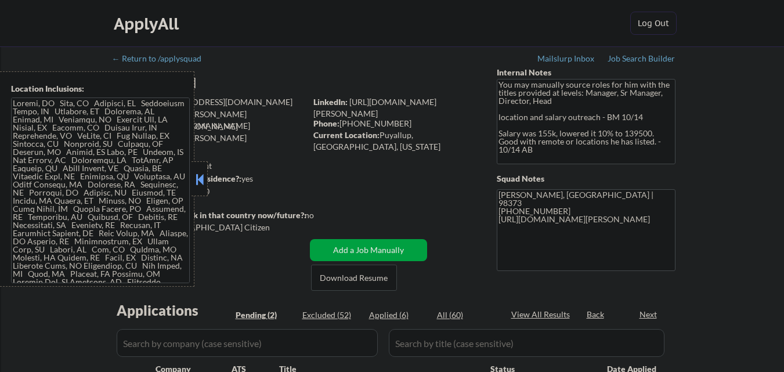  I want to click on div: ← Return to /applysquad, so click(162, 59).